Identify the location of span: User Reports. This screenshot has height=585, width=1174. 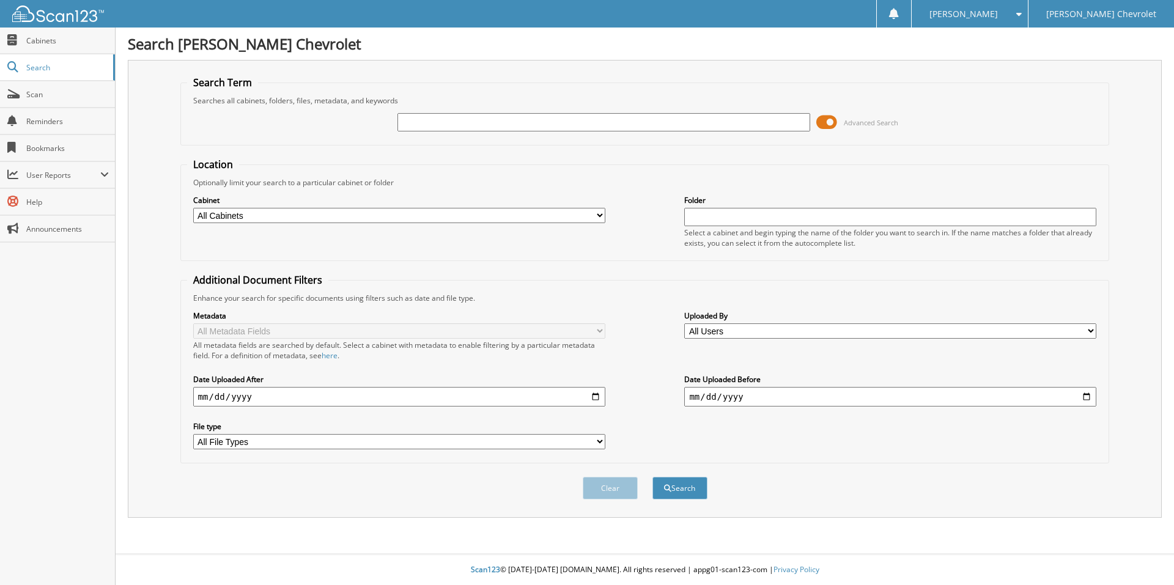
(63, 175).